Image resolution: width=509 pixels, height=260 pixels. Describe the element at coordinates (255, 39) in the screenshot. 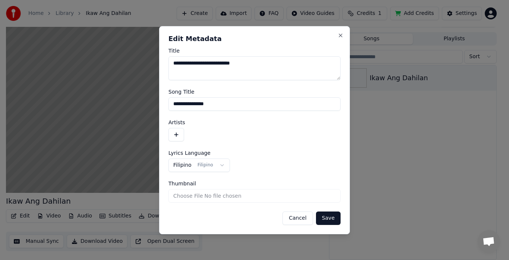

I see `h2: Edit Metadata` at that location.